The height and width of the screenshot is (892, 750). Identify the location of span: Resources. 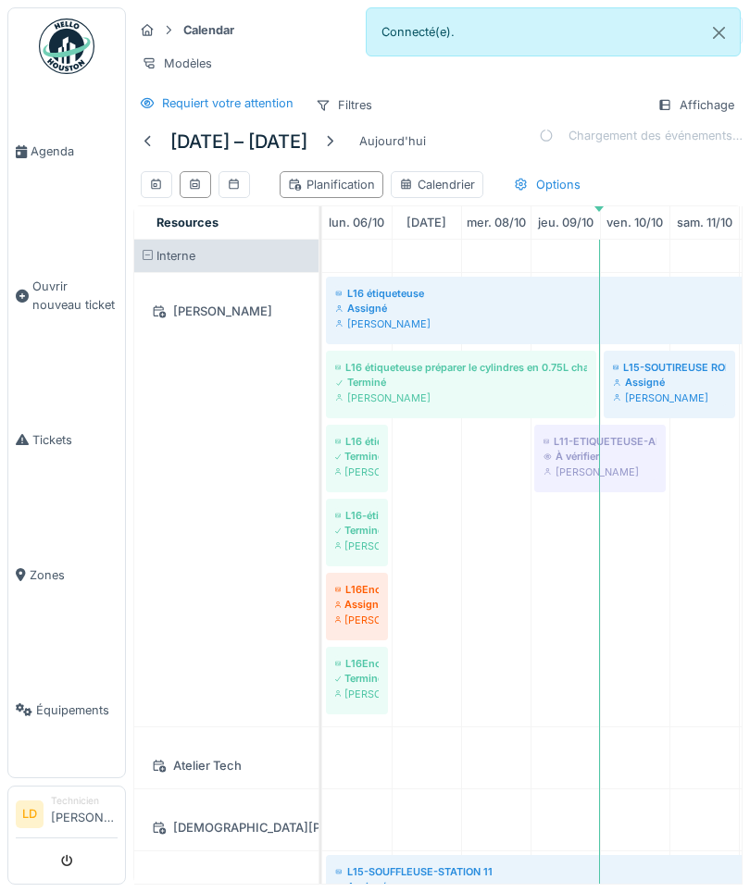
(187, 222).